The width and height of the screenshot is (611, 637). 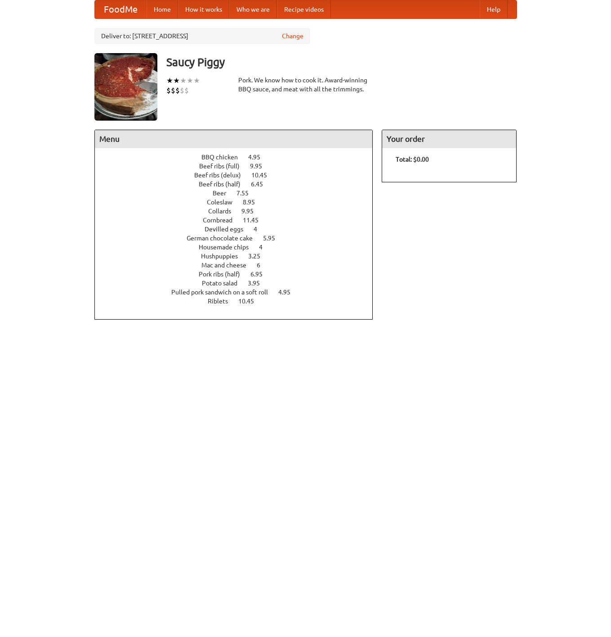 I want to click on span: Beef ribs (delux), so click(x=222, y=175).